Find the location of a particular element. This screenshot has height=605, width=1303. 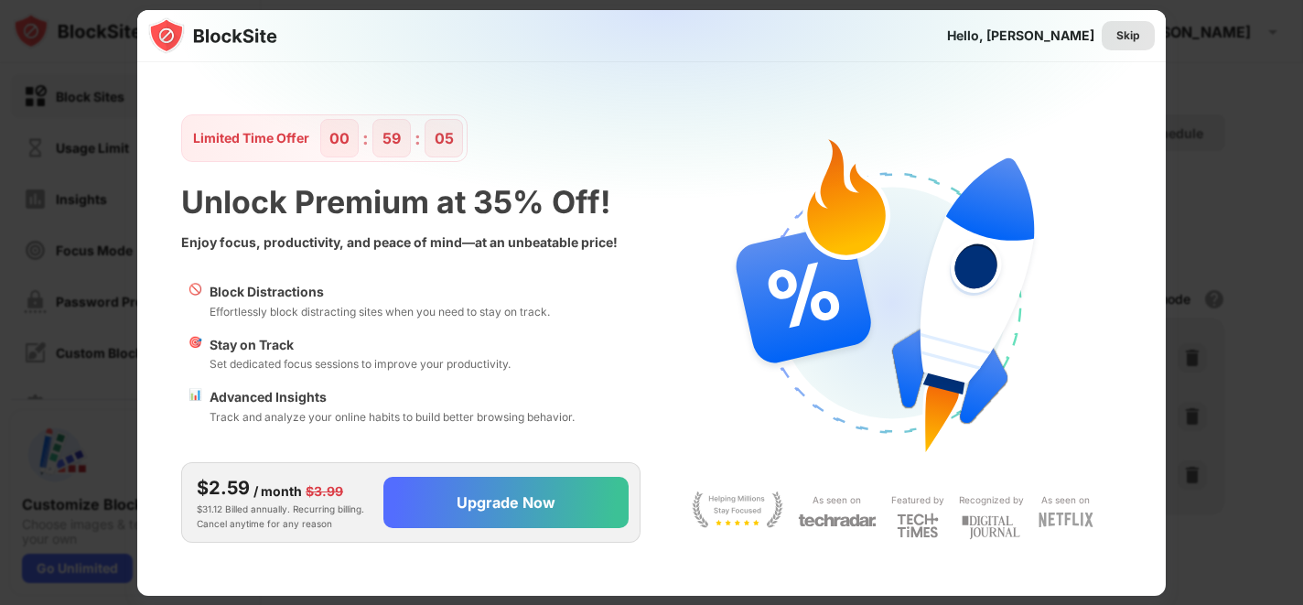

img: light-netflix.svg is located at coordinates (1066, 520).